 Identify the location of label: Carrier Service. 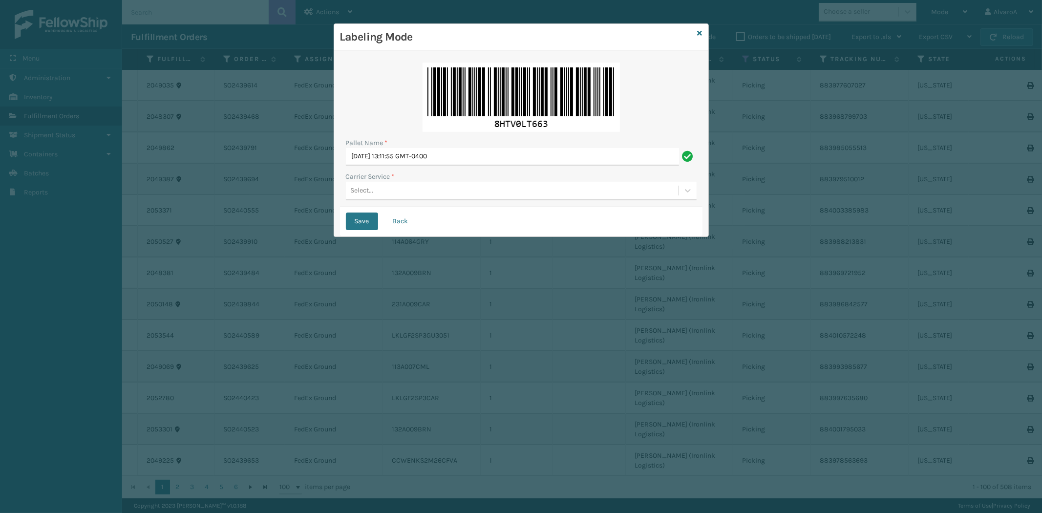
(370, 176).